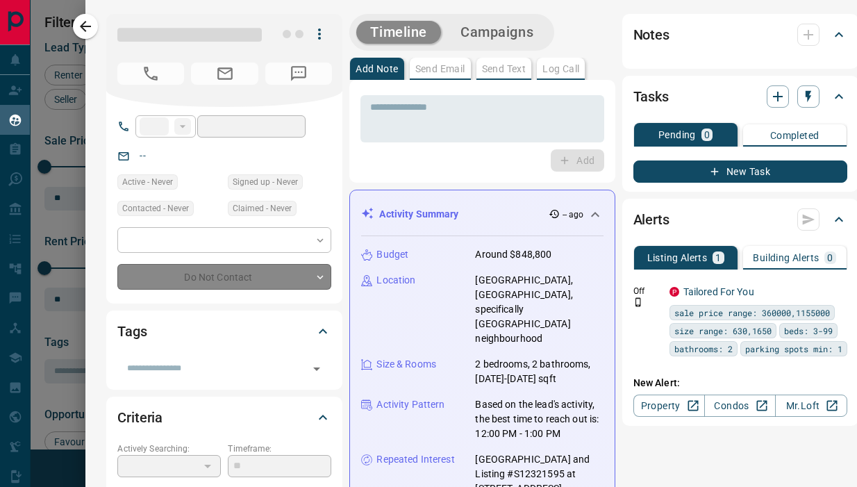 The image size is (857, 487). What do you see at coordinates (224, 417) in the screenshot?
I see `div: Criteria` at bounding box center [224, 417].